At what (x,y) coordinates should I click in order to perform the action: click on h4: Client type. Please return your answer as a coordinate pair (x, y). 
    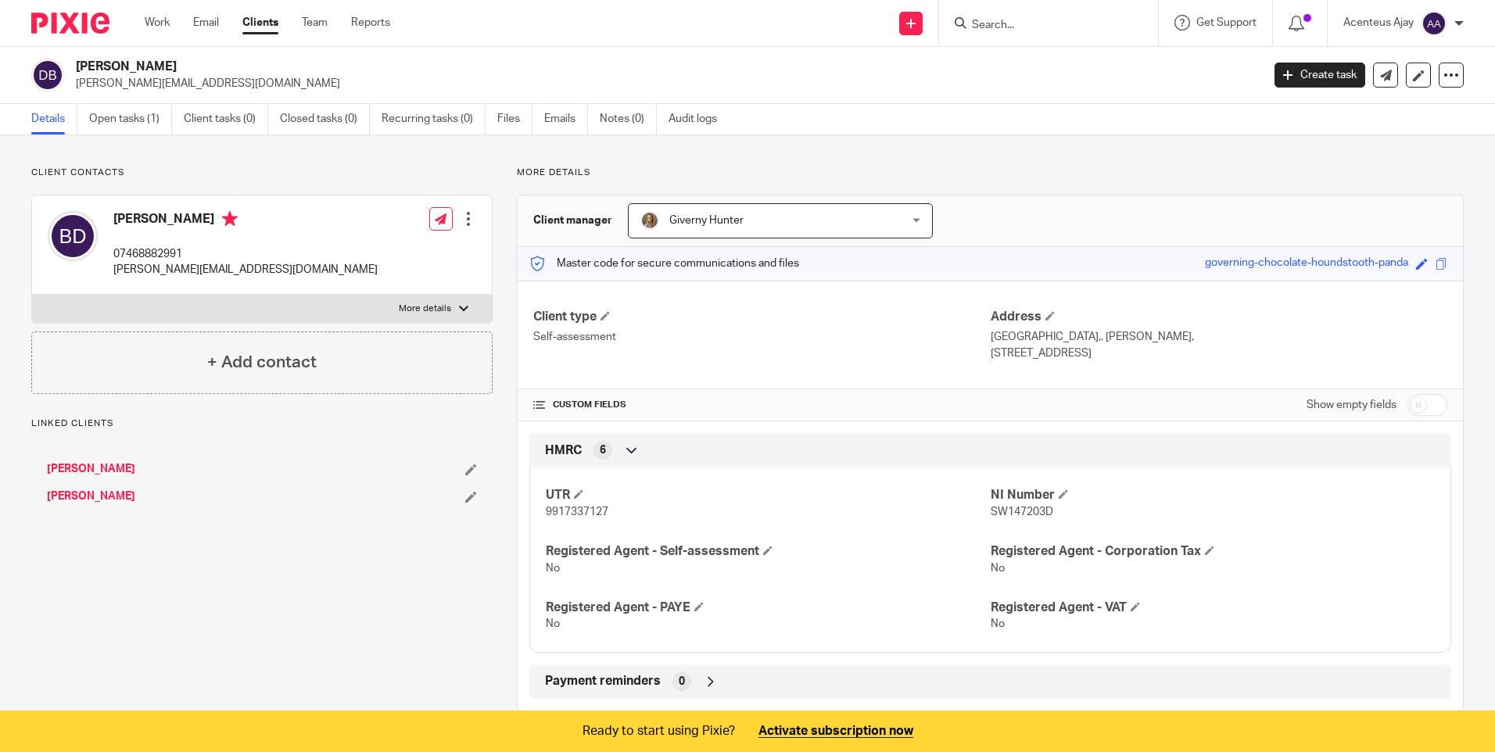
    Looking at the image, I should click on (762, 317).